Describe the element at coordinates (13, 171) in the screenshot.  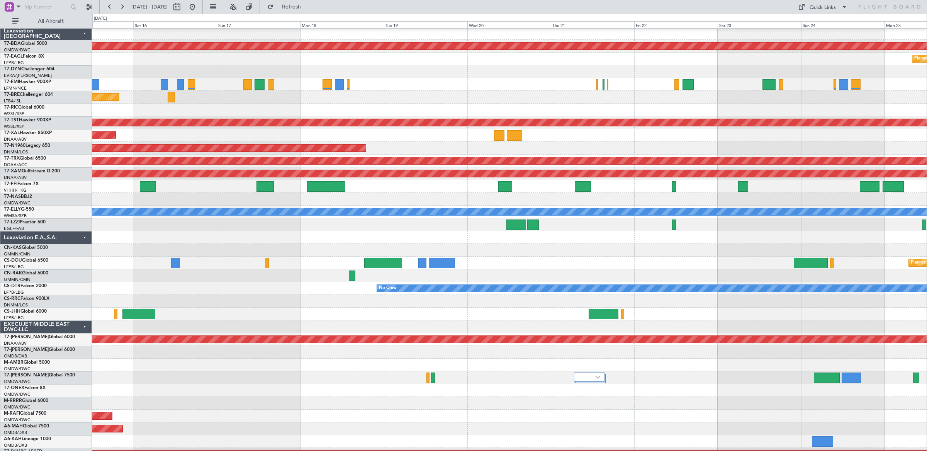
I see `span: T7-XAM` at that location.